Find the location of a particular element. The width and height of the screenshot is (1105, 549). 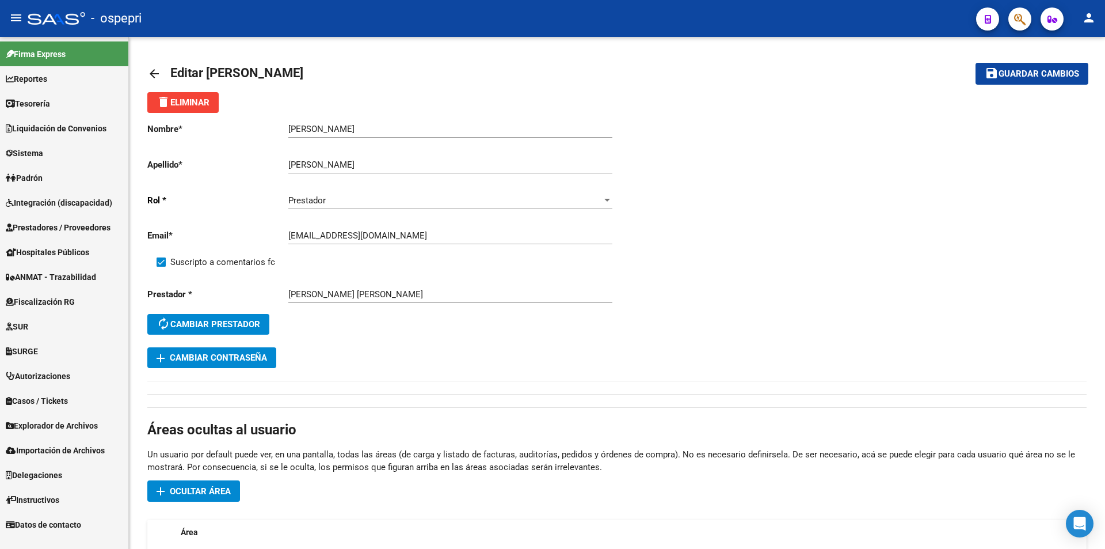

p: Nombre is located at coordinates (218, 129).